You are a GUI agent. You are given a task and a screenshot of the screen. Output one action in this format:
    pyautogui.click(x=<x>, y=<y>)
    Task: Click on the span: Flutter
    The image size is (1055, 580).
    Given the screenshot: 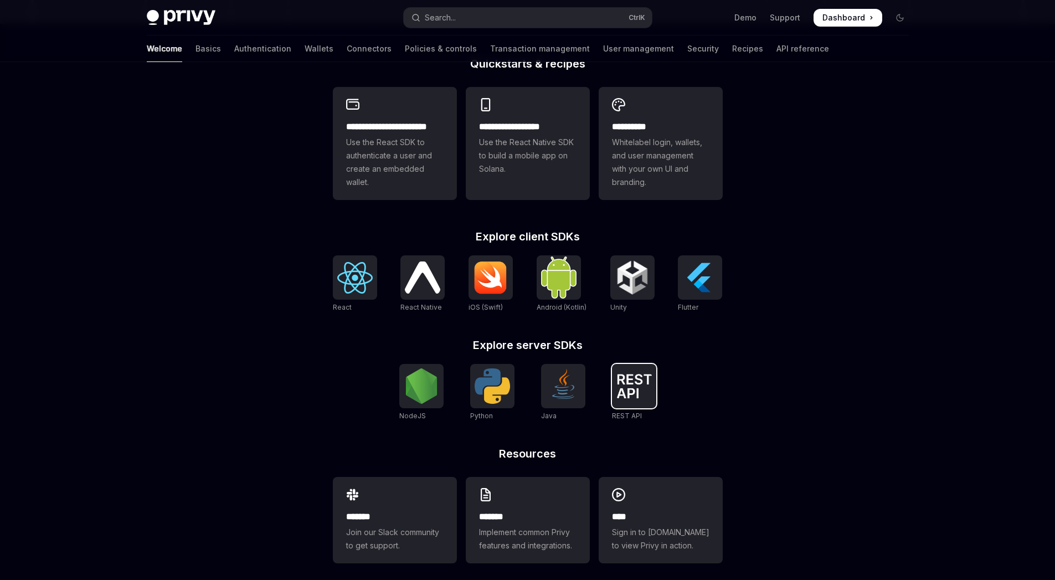 What is the action you would take?
    pyautogui.click(x=688, y=307)
    